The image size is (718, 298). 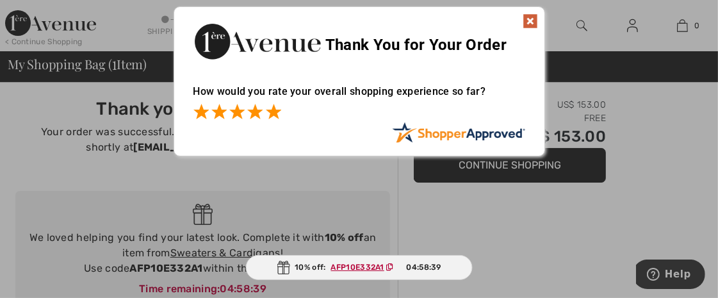 I want to click on img: Thank You for Your Order, so click(x=257, y=41).